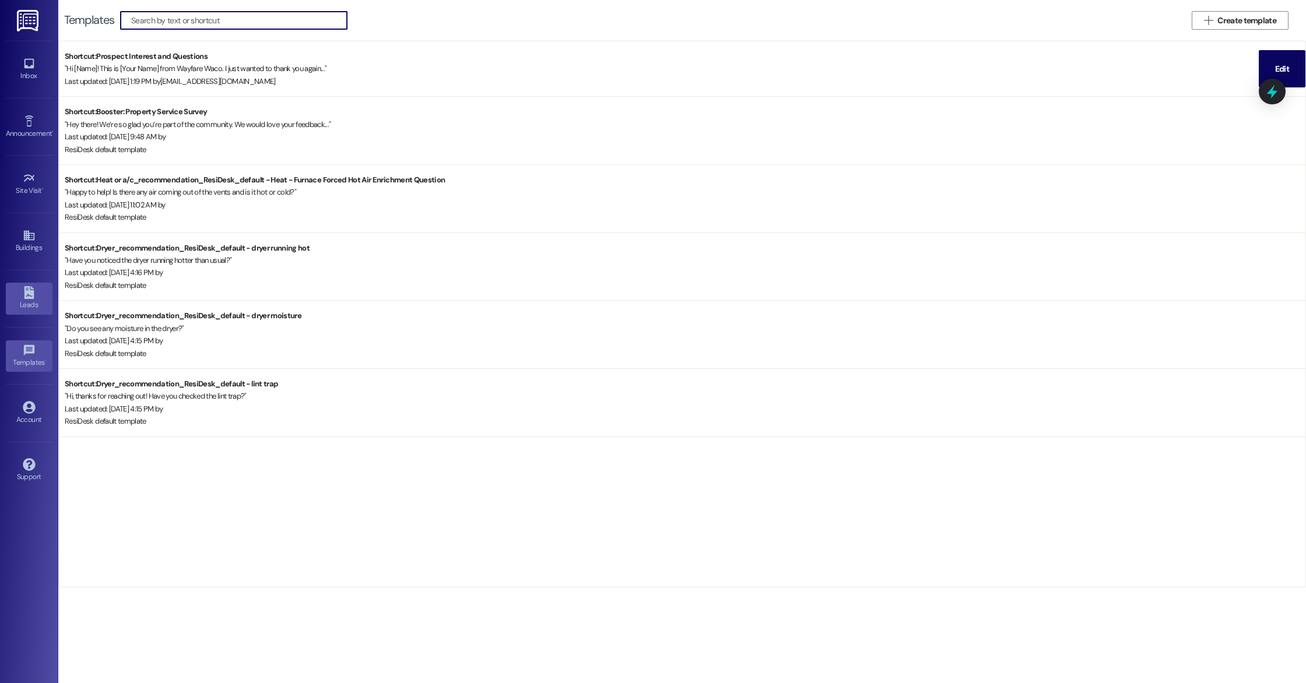  I want to click on div: Shortcut: Dryer_recommendation_ResiDesk_default - dryer moisture, so click(685, 315).